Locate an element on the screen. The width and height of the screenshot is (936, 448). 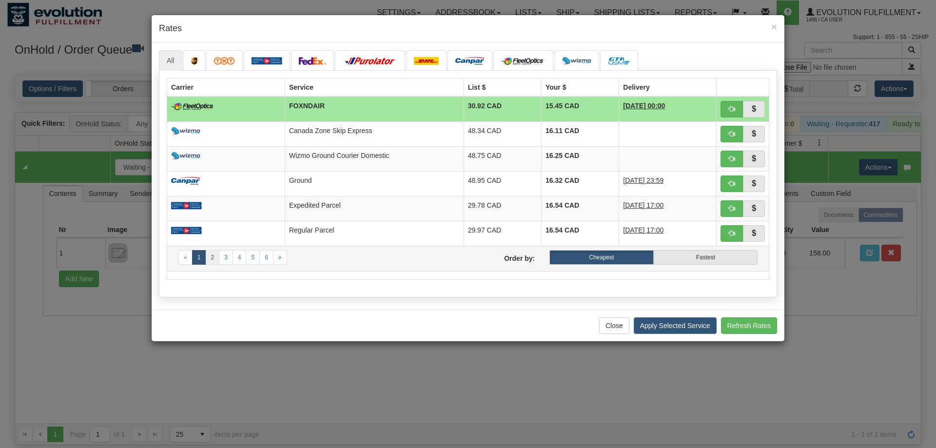
td: 29.78 CAD is located at coordinates (502, 208).